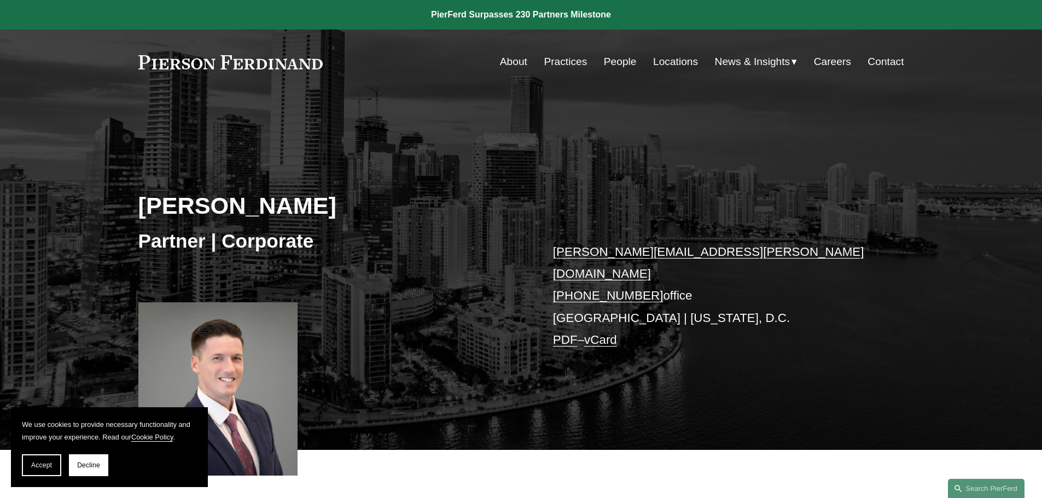 The height and width of the screenshot is (498, 1042). Describe the element at coordinates (601, 340) in the screenshot. I see `a: vCard` at that location.